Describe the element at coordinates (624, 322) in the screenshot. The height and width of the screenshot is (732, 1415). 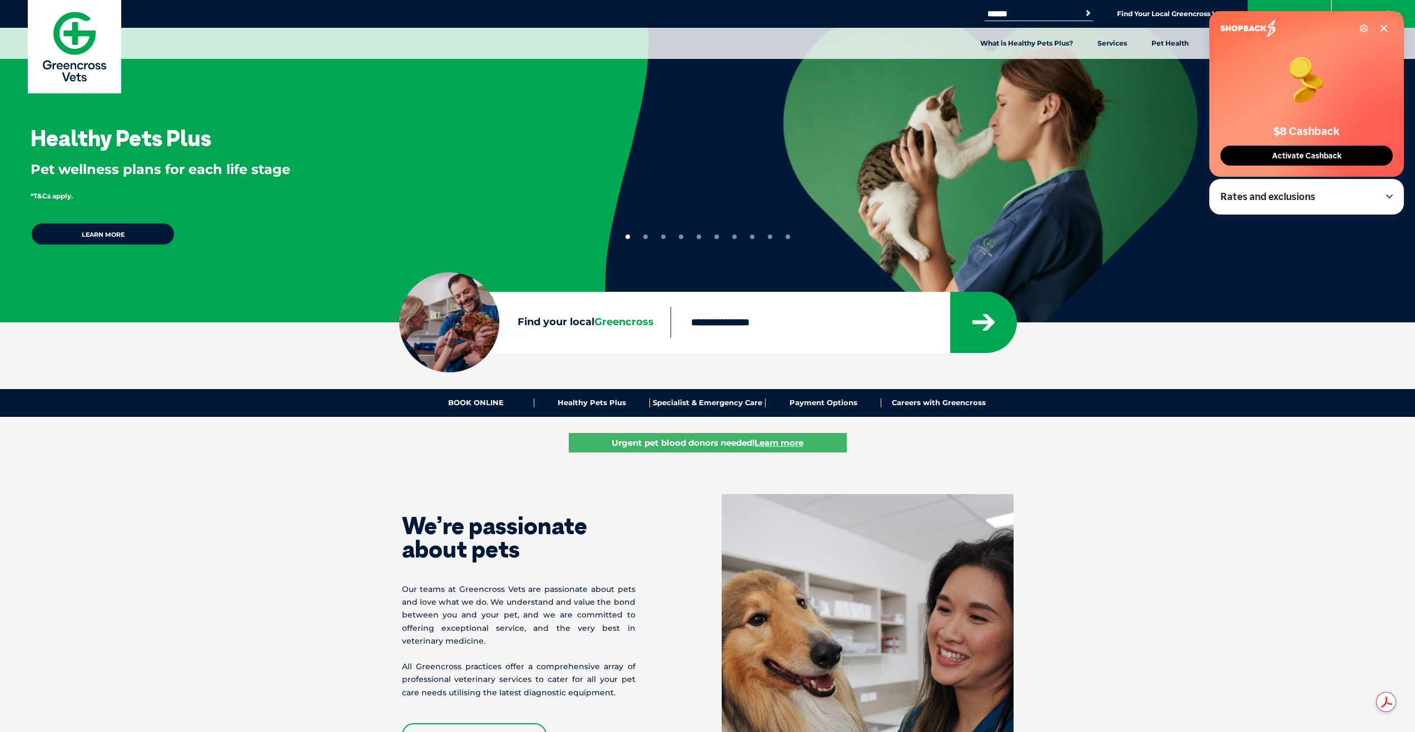
I see `span: Greencross` at that location.